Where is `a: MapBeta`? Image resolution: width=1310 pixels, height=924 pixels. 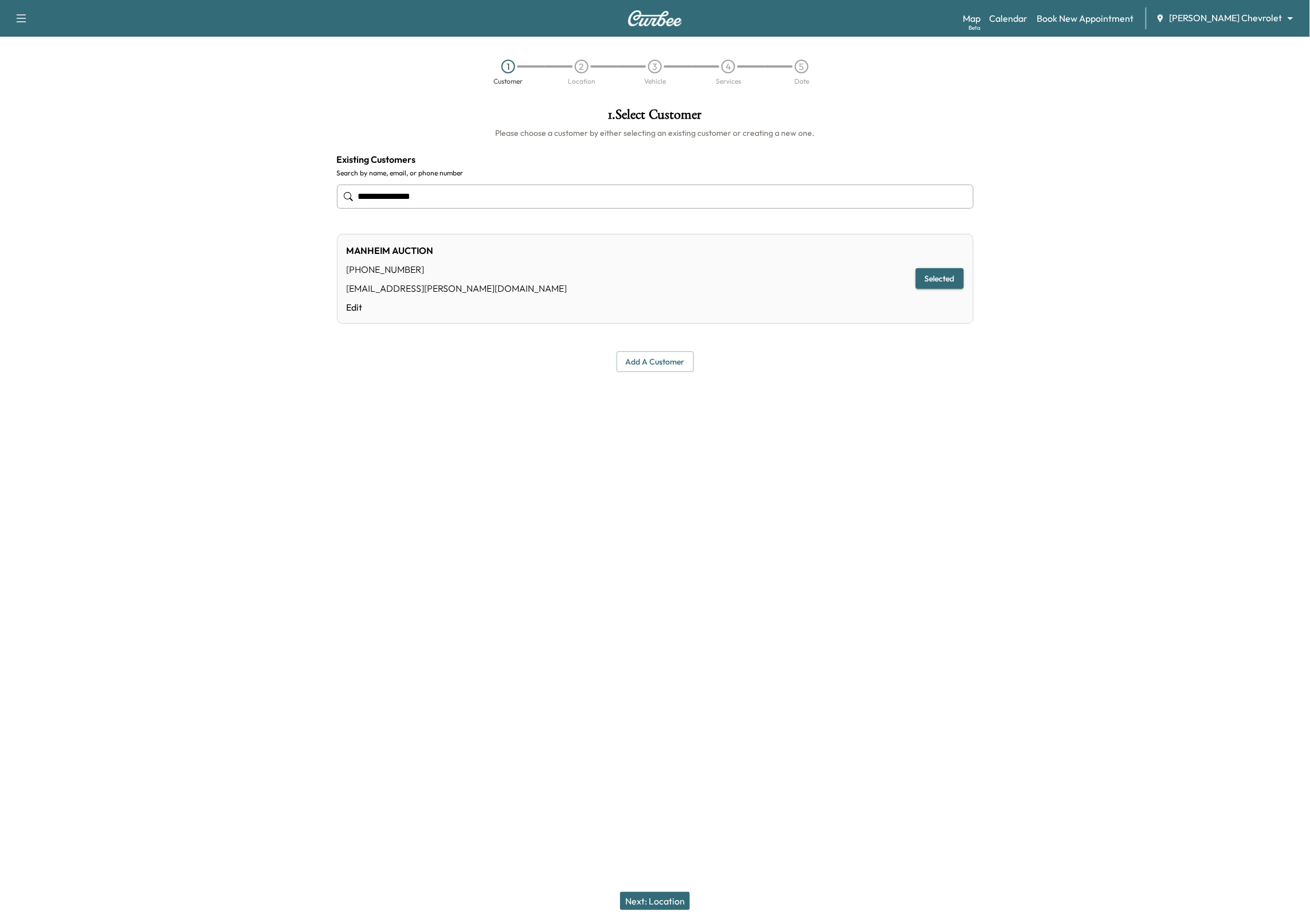
a: MapBeta is located at coordinates (971, 19).